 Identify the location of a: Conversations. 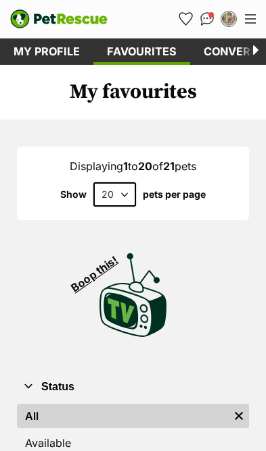
(207, 19).